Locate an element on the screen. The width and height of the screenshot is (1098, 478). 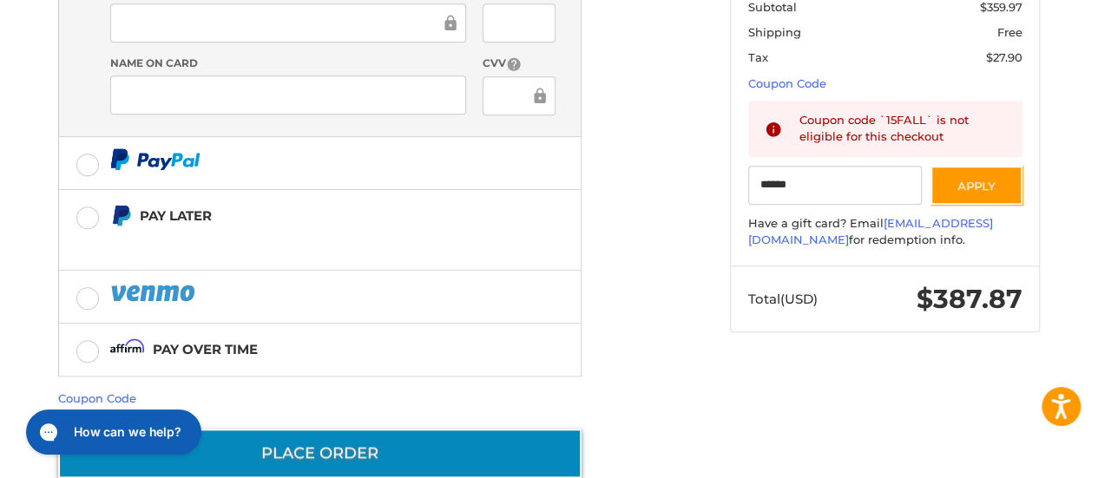
span: Tax is located at coordinates (758, 57).